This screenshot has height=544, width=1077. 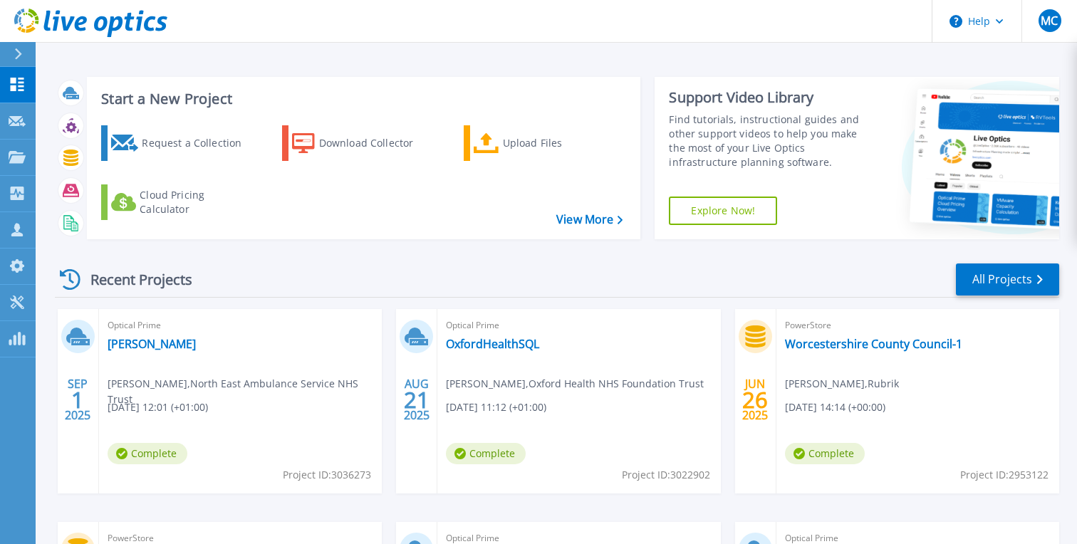 I want to click on div: Request a Collection, so click(x=199, y=143).